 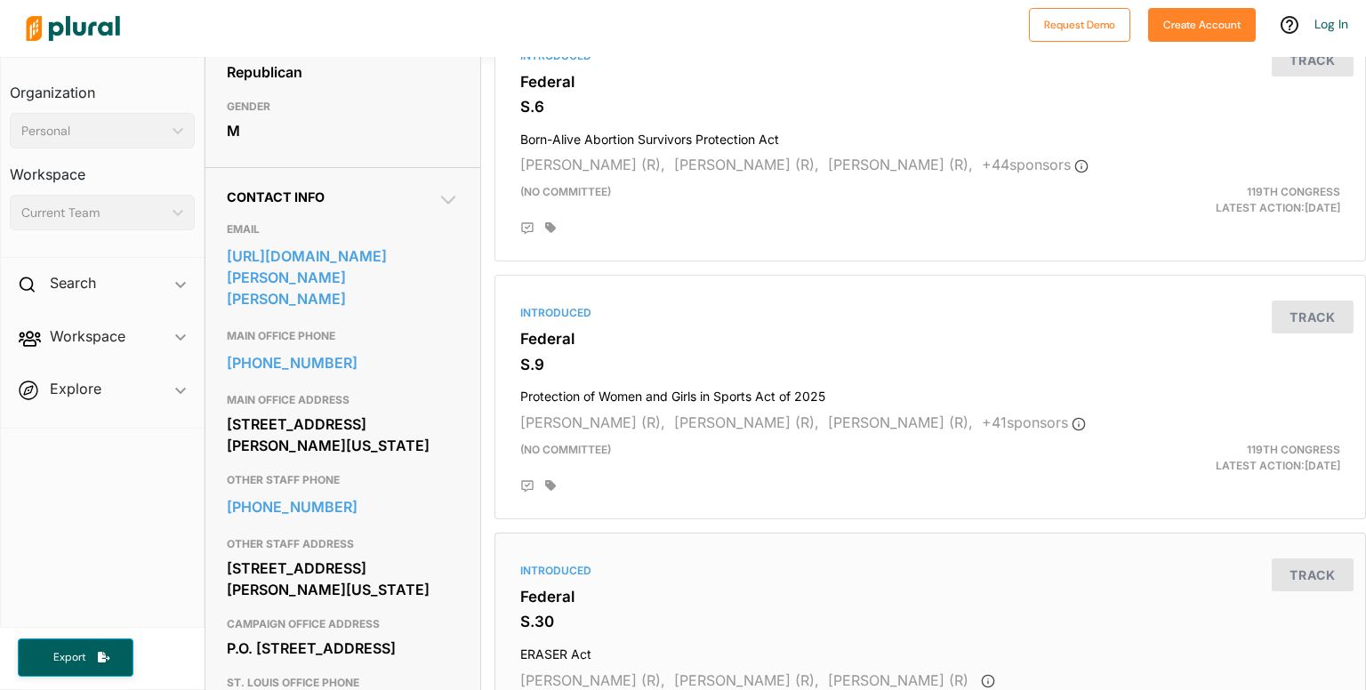 I want to click on div: Personal, so click(x=93, y=131).